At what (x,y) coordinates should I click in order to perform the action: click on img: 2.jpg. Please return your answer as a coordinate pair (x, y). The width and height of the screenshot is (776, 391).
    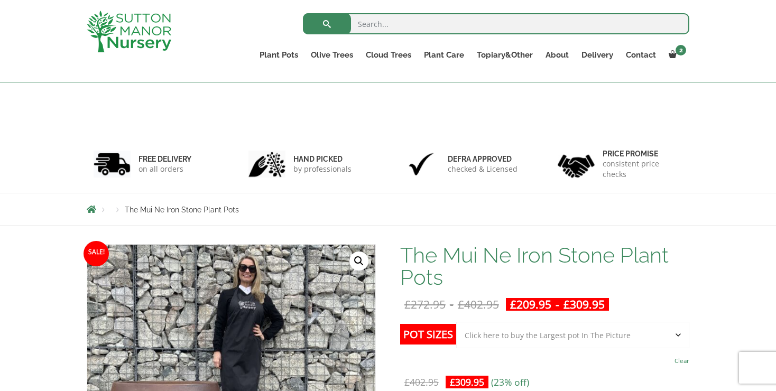
    Looking at the image, I should click on (267, 164).